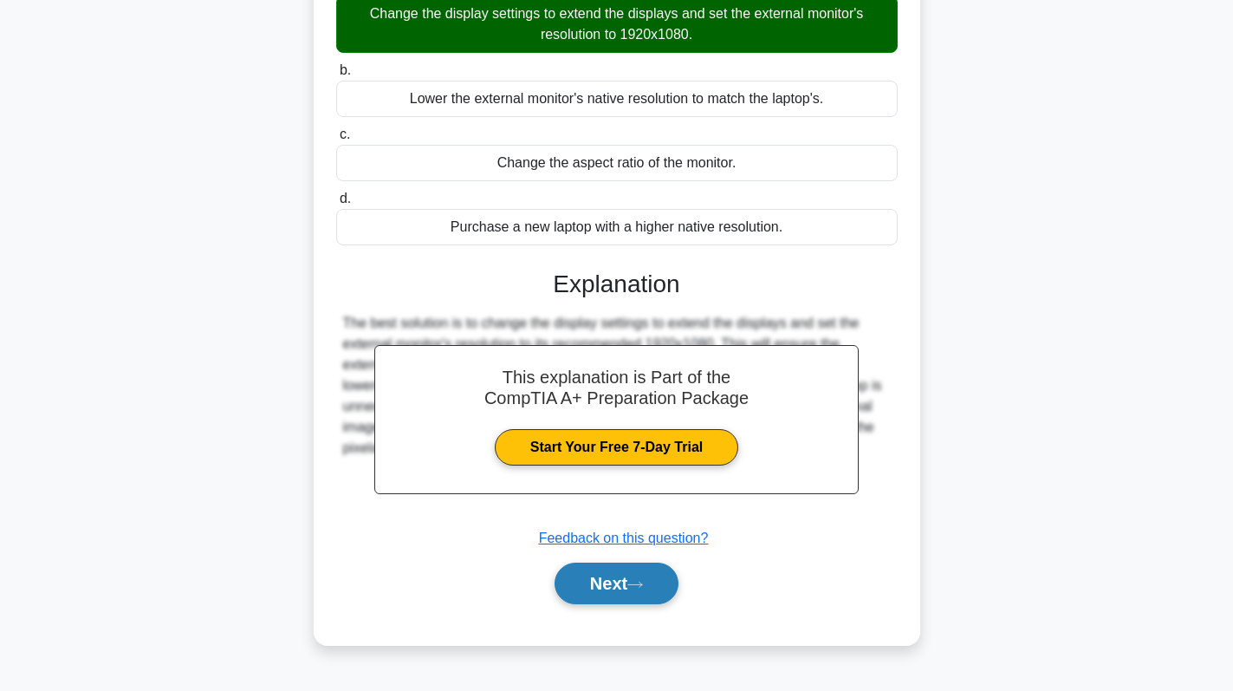 Image resolution: width=1233 pixels, height=691 pixels. I want to click on div: Change the aspect ratio of the monitor., so click(617, 163).